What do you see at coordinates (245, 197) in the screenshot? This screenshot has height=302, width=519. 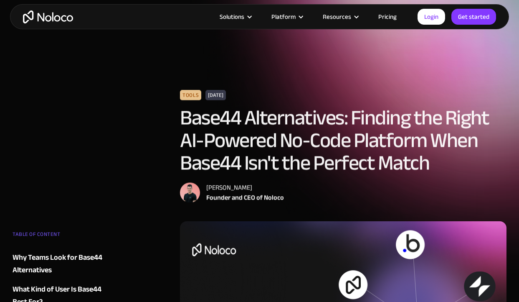 I see `div: Founder and CEO of Noloco` at bounding box center [245, 197].